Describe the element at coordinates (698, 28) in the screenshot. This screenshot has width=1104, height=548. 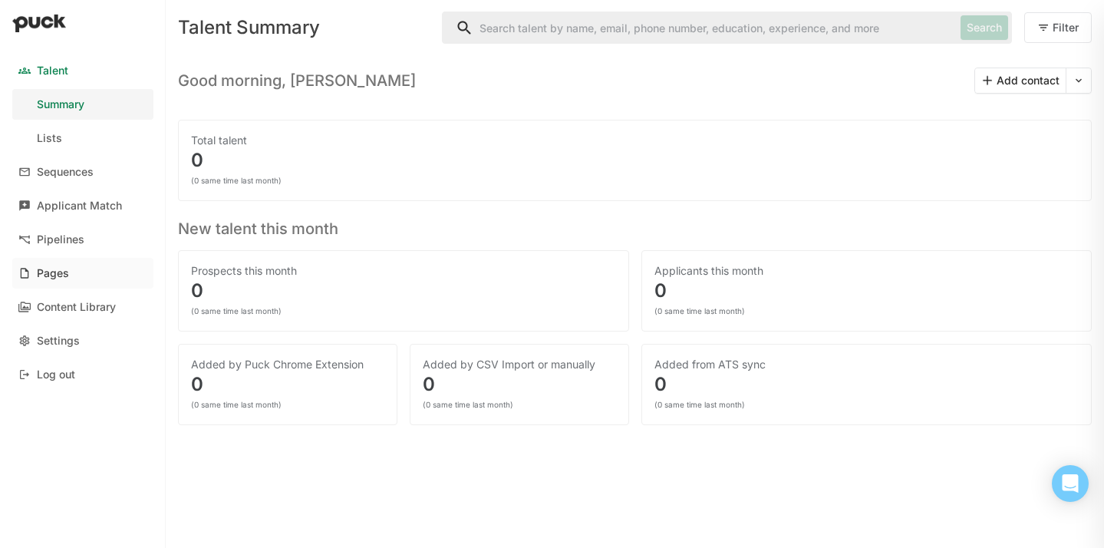
I see `input: Search` at that location.